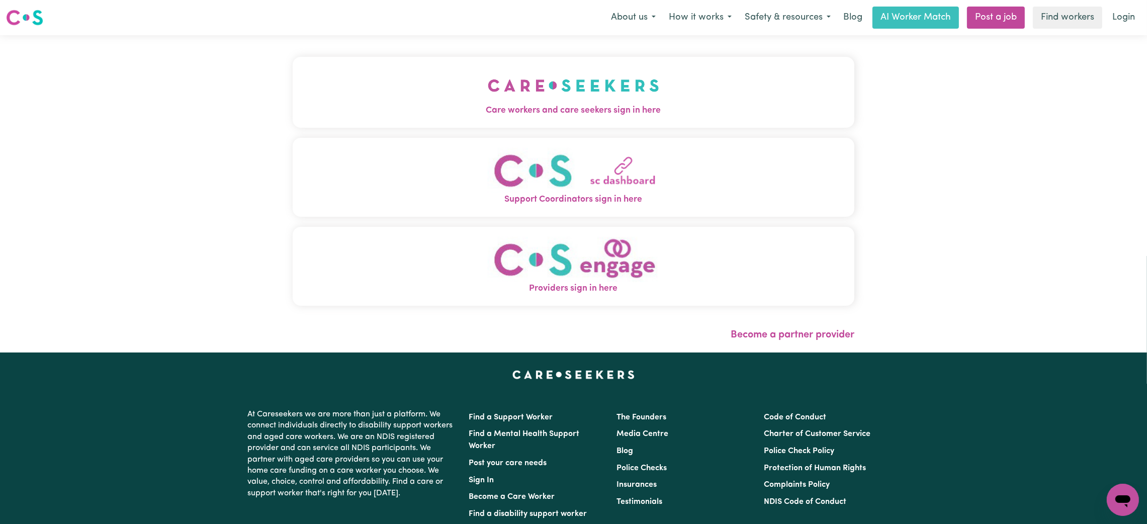 The height and width of the screenshot is (524, 1147). What do you see at coordinates (512, 497) in the screenshot?
I see `a: Become a Care Worker` at bounding box center [512, 497].